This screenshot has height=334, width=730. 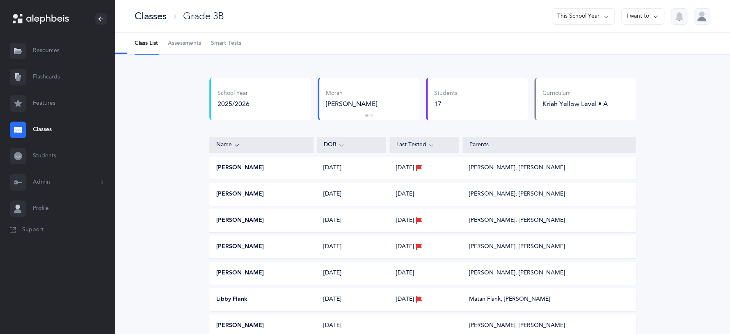 I want to click on div: School Year, so click(x=234, y=94).